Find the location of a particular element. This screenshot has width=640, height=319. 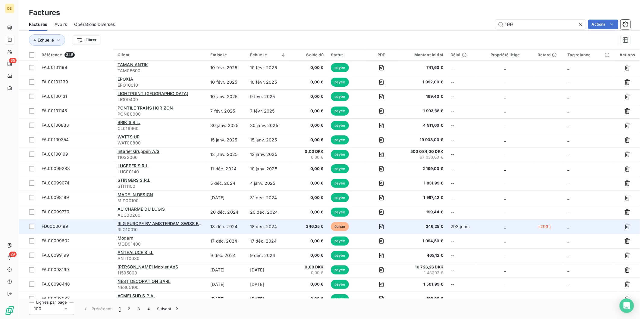

span: FA.00099770 is located at coordinates (55, 212).